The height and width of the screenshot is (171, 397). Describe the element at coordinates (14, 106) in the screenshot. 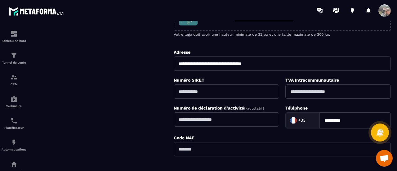

I see `p: Webinaire` at that location.